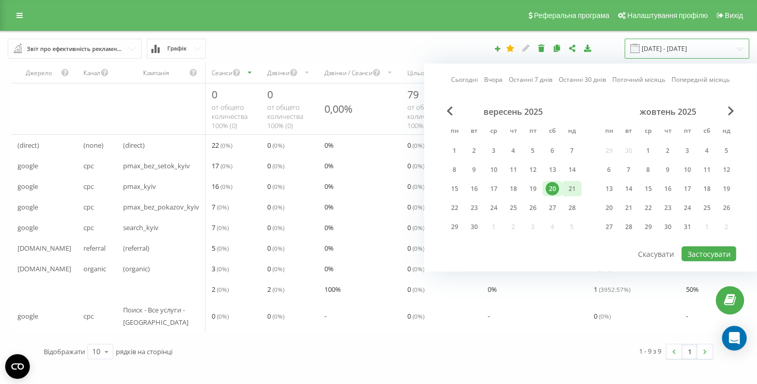  Describe the element at coordinates (572, 170) in the screenshot. I see `div: 14` at that location.